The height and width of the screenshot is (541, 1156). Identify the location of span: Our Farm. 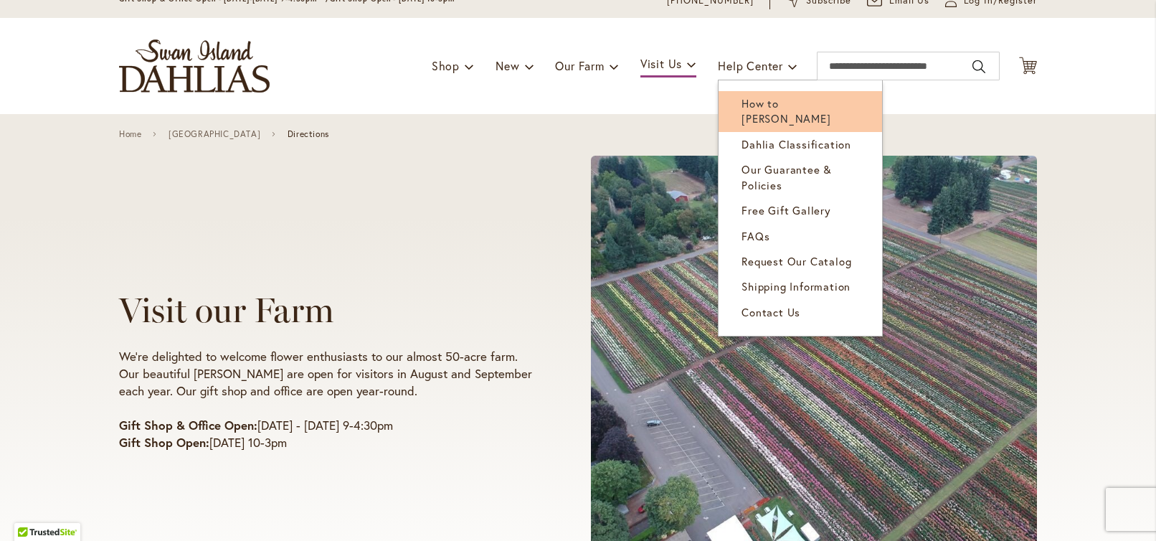
(580, 65).